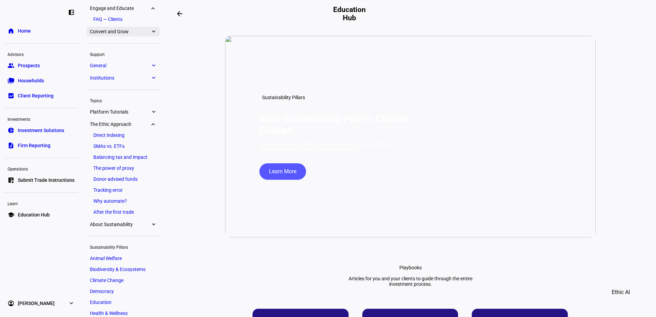 The height and width of the screenshot is (317, 656). Describe the element at coordinates (41, 96) in the screenshot. I see `a: bid_landscapeClient Reporting` at that location.